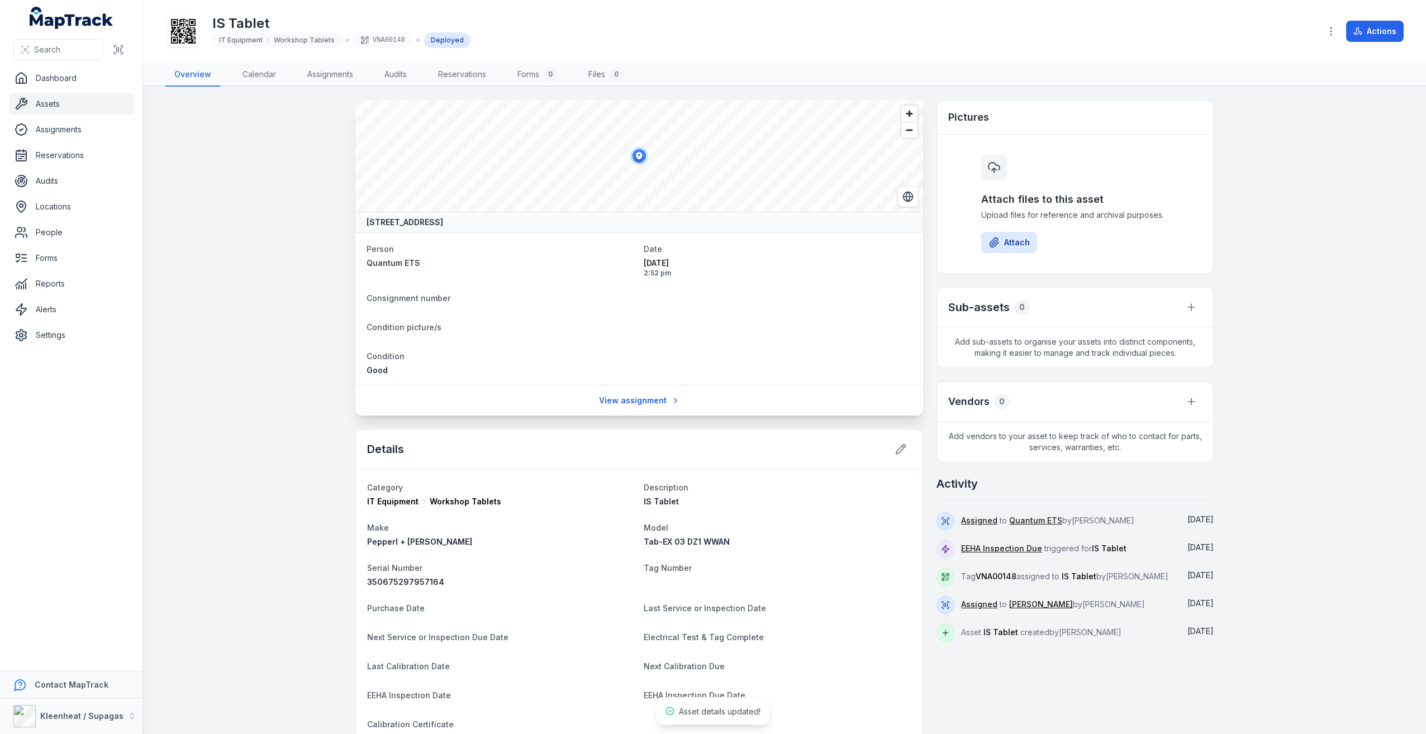  Describe the element at coordinates (71, 258) in the screenshot. I see `a: Forms` at that location.